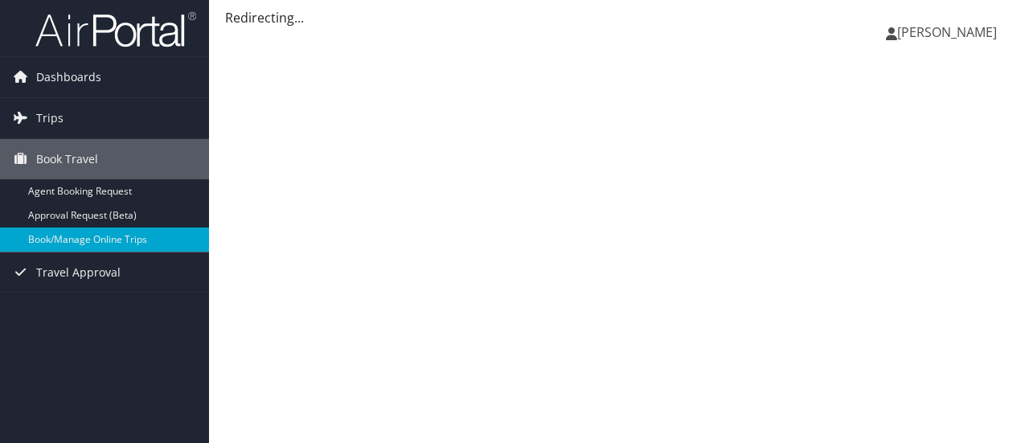  Describe the element at coordinates (619, 18) in the screenshot. I see `div: Redirecting...` at that location.